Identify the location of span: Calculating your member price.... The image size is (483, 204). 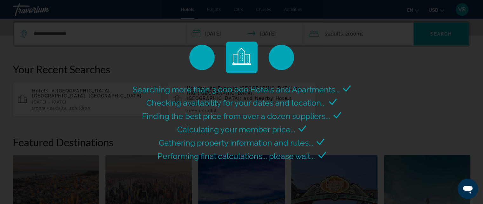
(236, 130).